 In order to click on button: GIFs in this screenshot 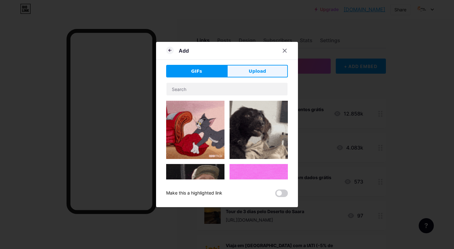, I will do `click(196, 71)`.